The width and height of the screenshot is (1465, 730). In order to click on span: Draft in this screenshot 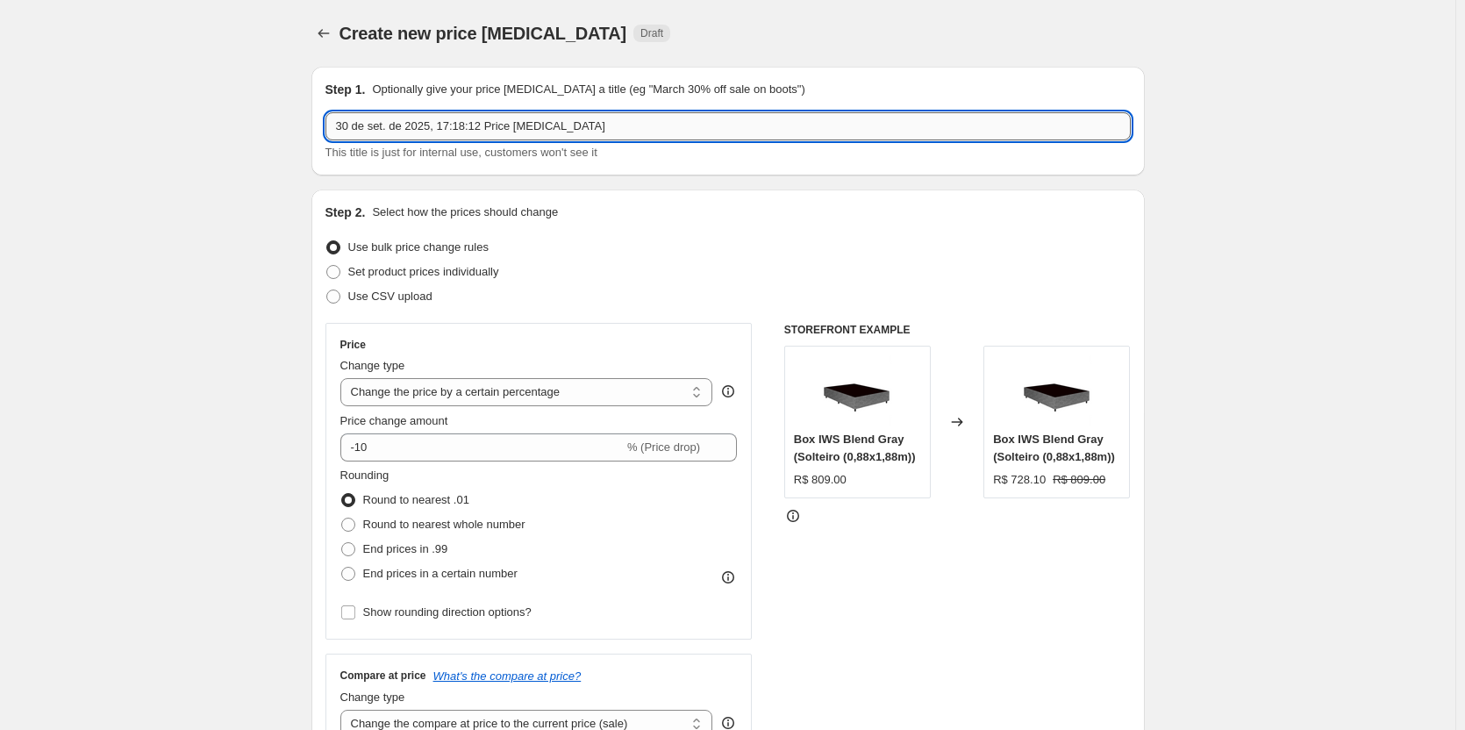, I will do `click(652, 33)`.